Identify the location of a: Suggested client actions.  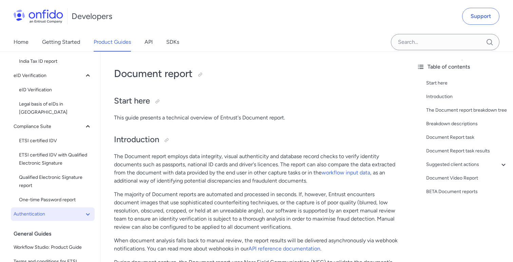
(467, 165).